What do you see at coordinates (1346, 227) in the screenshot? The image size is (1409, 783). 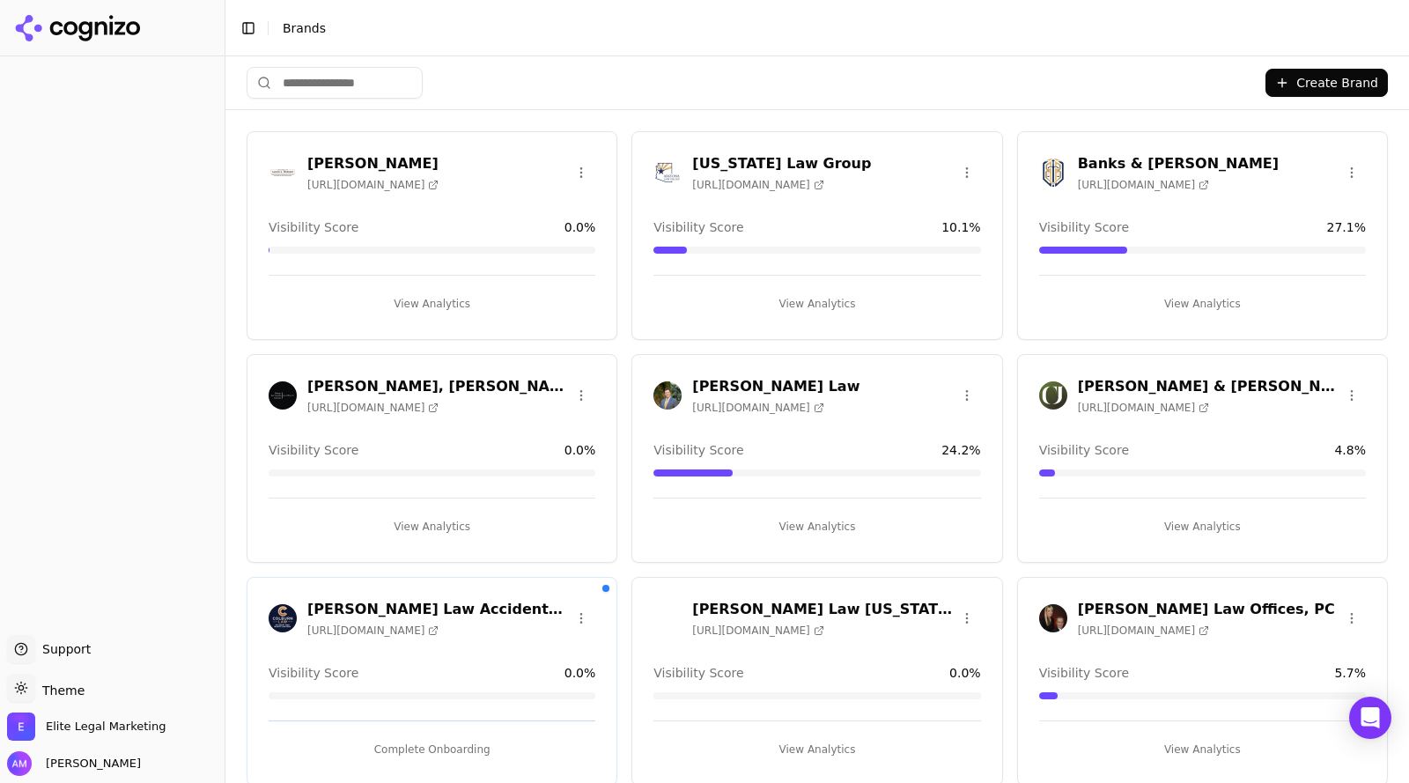 I see `span: 27.1 %` at bounding box center [1346, 227].